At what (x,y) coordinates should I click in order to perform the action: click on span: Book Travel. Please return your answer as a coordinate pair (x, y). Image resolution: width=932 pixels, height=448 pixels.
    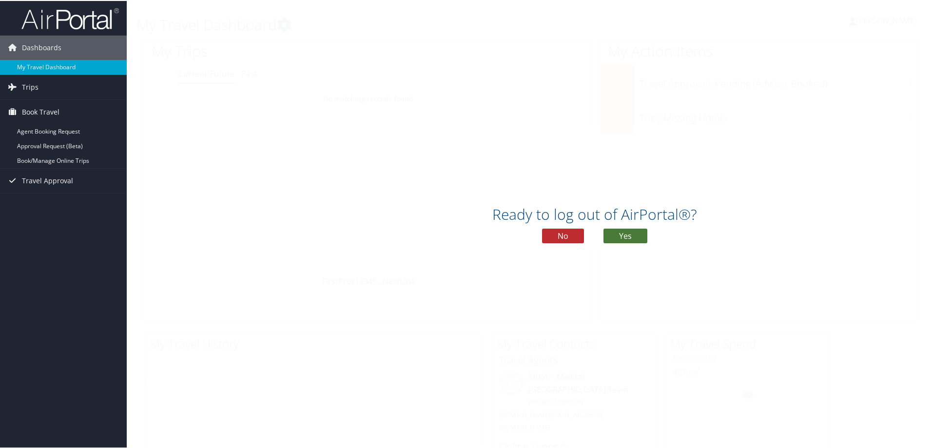
    Looking at the image, I should click on (40, 111).